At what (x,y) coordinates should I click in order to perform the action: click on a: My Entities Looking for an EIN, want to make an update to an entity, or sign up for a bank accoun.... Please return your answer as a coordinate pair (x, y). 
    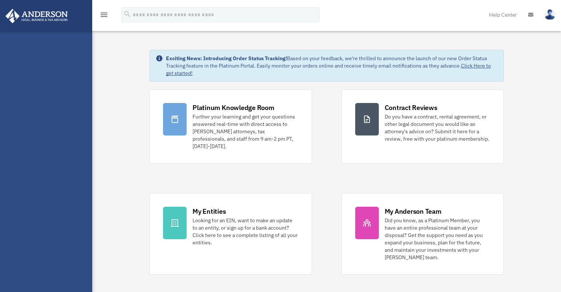
    Looking at the image, I should click on (231, 234).